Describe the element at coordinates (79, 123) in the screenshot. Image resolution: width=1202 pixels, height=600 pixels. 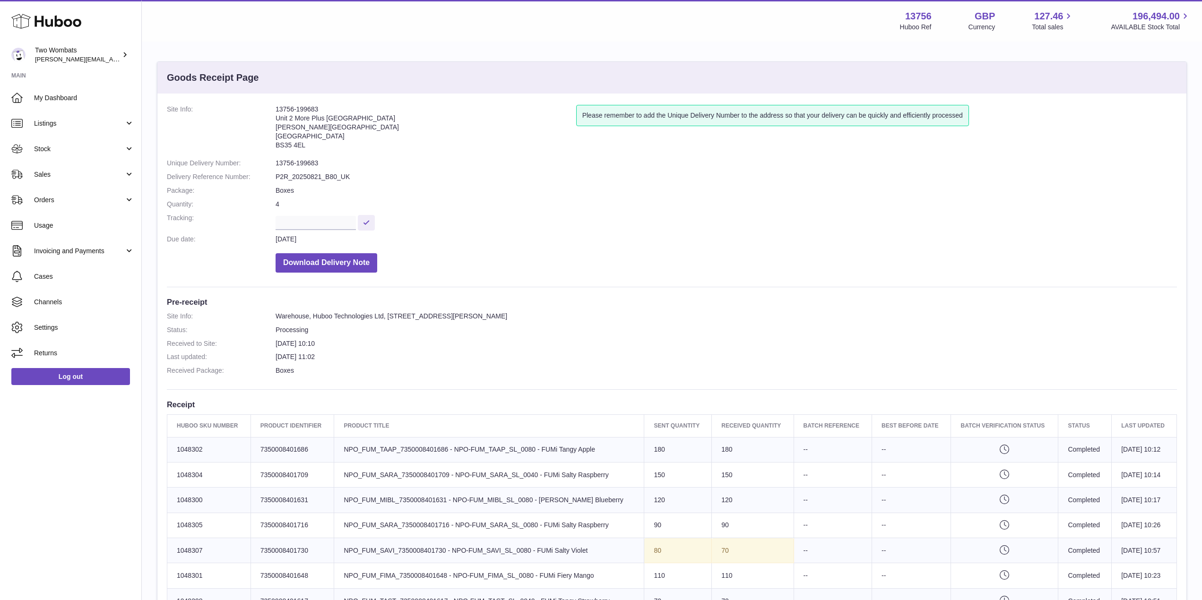
I see `span: Listings` at that location.